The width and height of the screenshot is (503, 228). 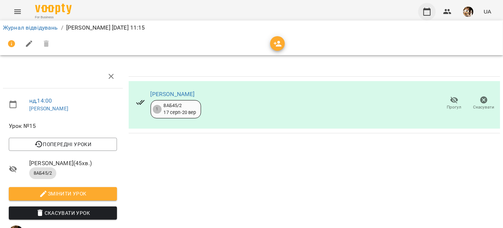 I want to click on button: Скасувати, so click(x=483, y=103).